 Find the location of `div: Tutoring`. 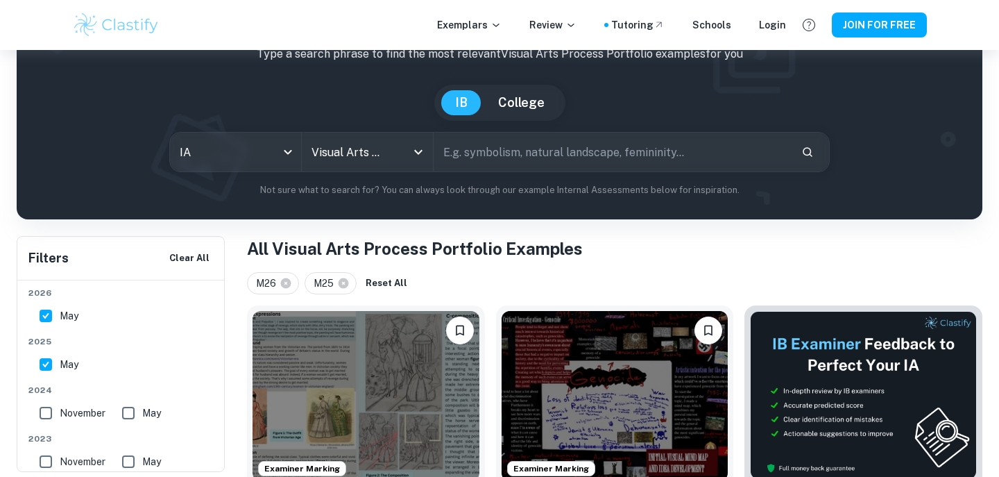

div: Tutoring is located at coordinates (638, 25).